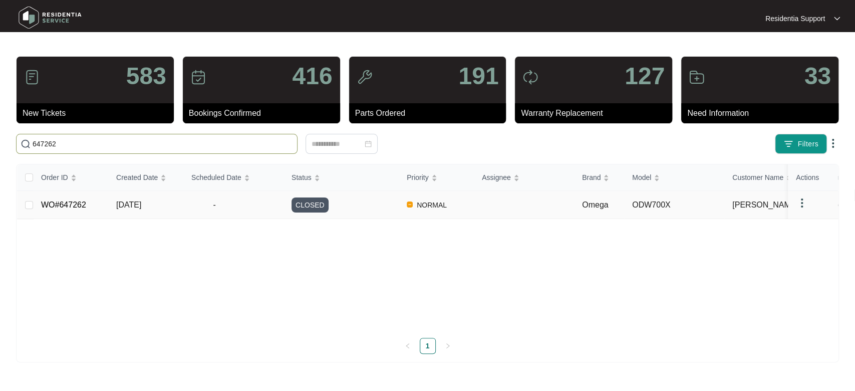 The height and width of the screenshot is (391, 855). What do you see at coordinates (595, 204) in the screenshot?
I see `span: Omega` at bounding box center [595, 204].